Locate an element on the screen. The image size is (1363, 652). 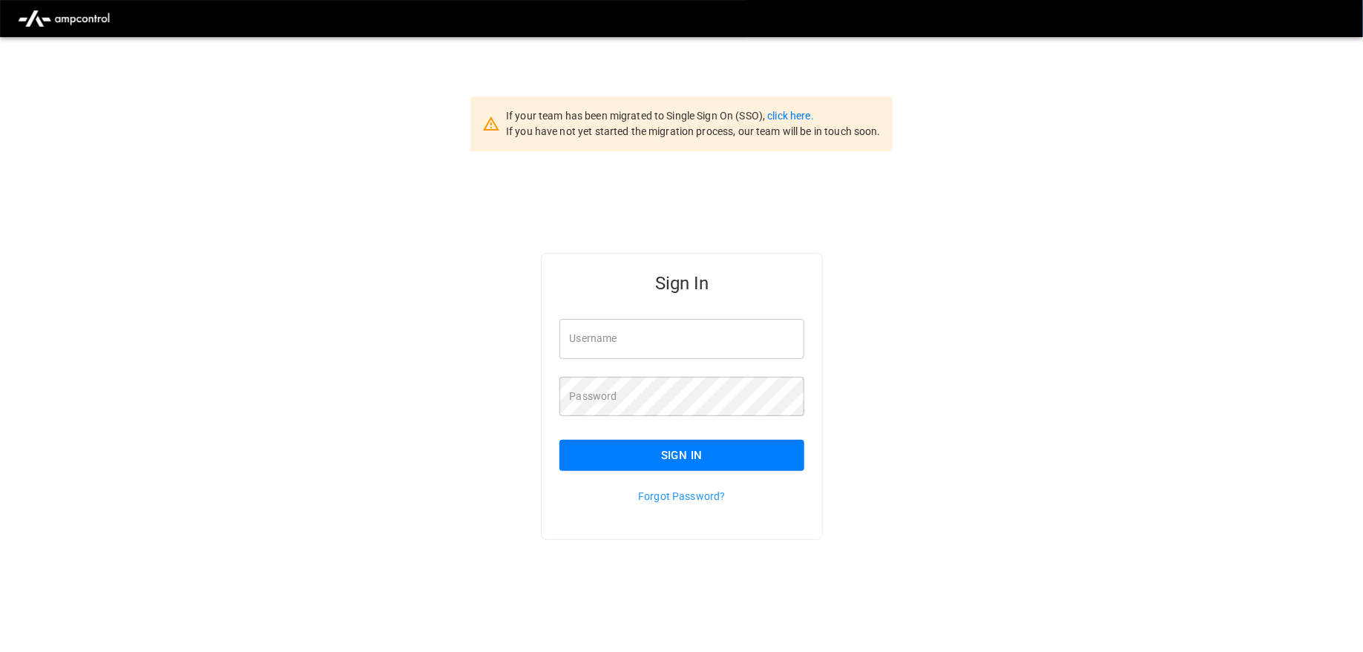
button: Sign In is located at coordinates (682, 456).